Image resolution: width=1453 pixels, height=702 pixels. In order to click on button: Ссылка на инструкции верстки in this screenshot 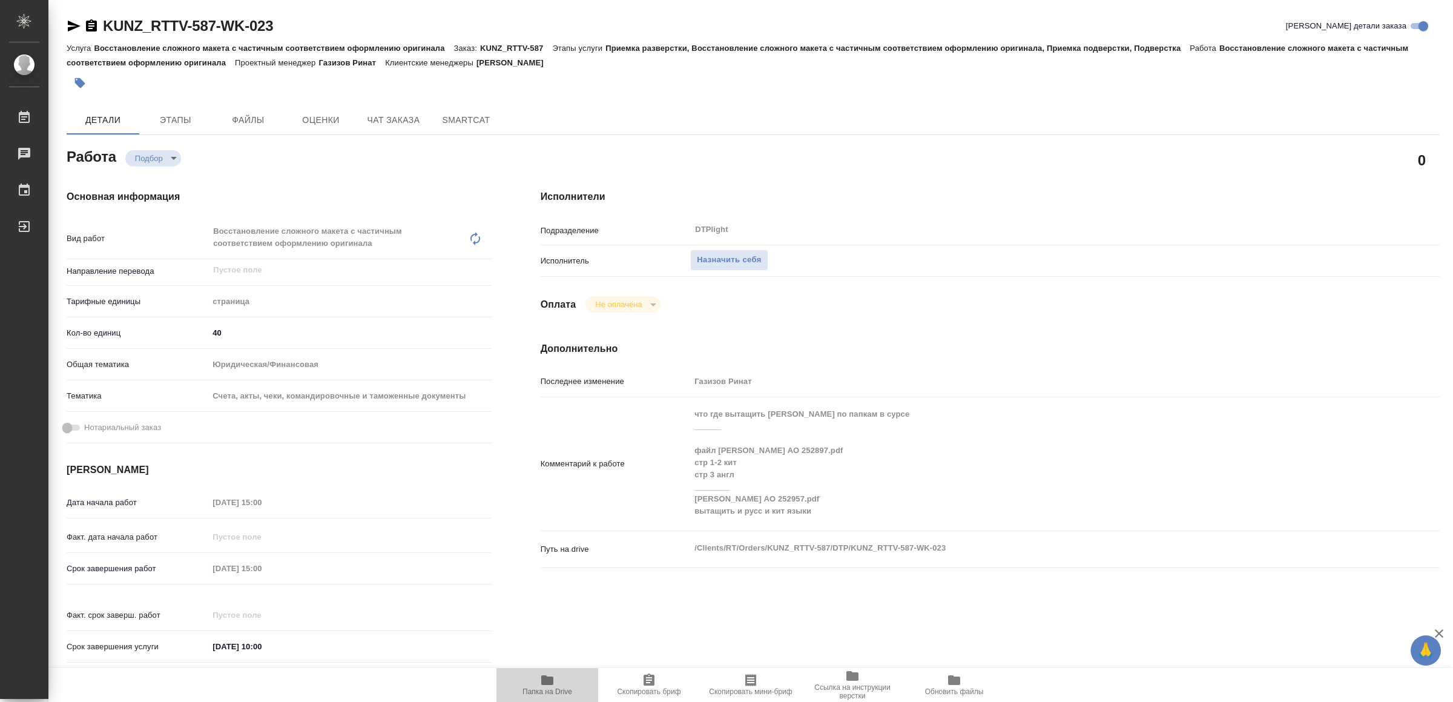, I will do `click(852, 685)`.